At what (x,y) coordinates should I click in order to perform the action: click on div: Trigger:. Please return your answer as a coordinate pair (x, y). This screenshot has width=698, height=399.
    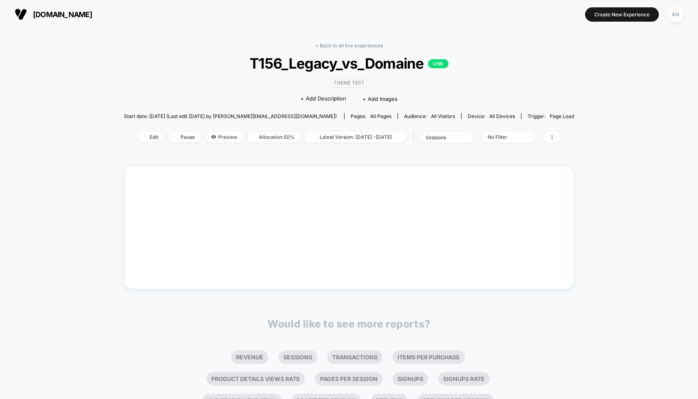
    Looking at the image, I should click on (551, 116).